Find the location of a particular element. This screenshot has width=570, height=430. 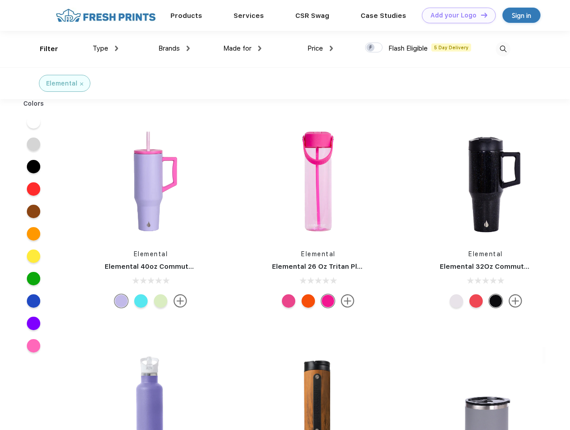

span: 5 Day Delivery is located at coordinates (451, 47).